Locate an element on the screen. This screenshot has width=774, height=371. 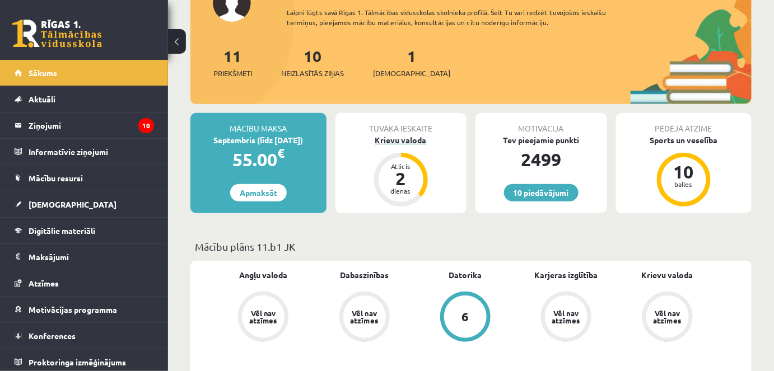
a: Aktuāli is located at coordinates (84, 99).